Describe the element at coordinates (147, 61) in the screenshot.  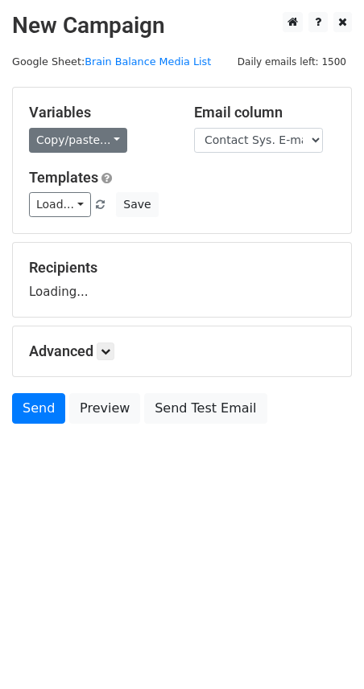
I see `a: Brain Balance Media List` at that location.